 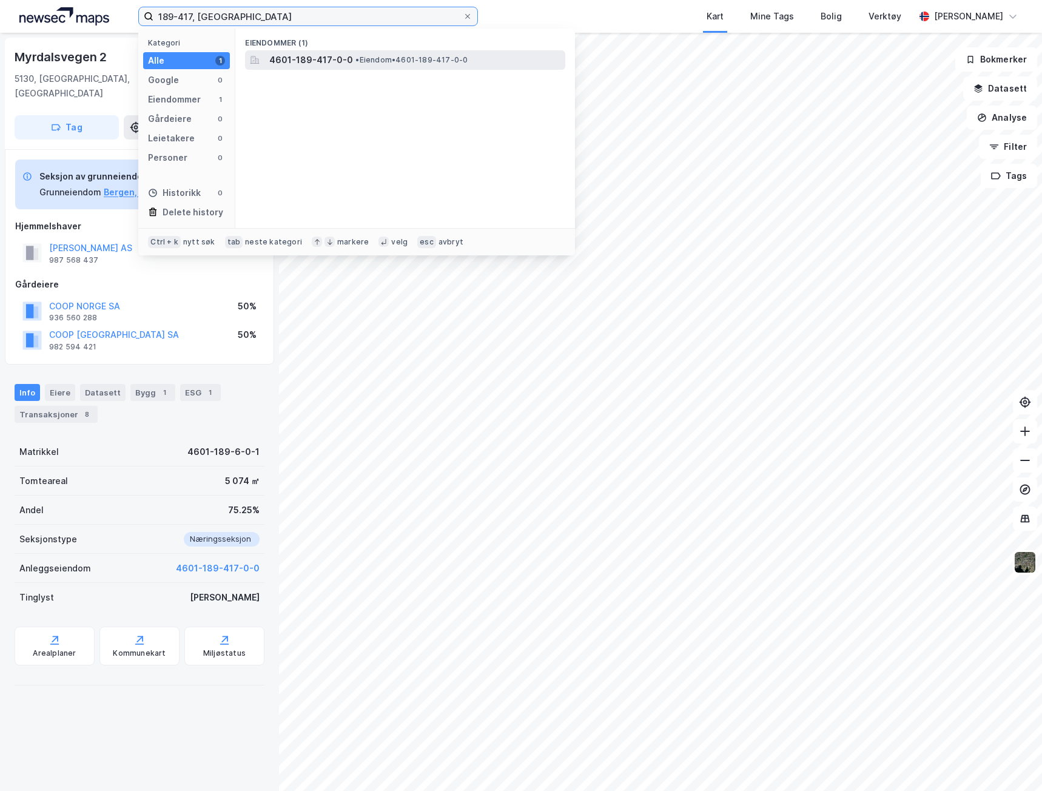 I want to click on div: velg, so click(x=399, y=242).